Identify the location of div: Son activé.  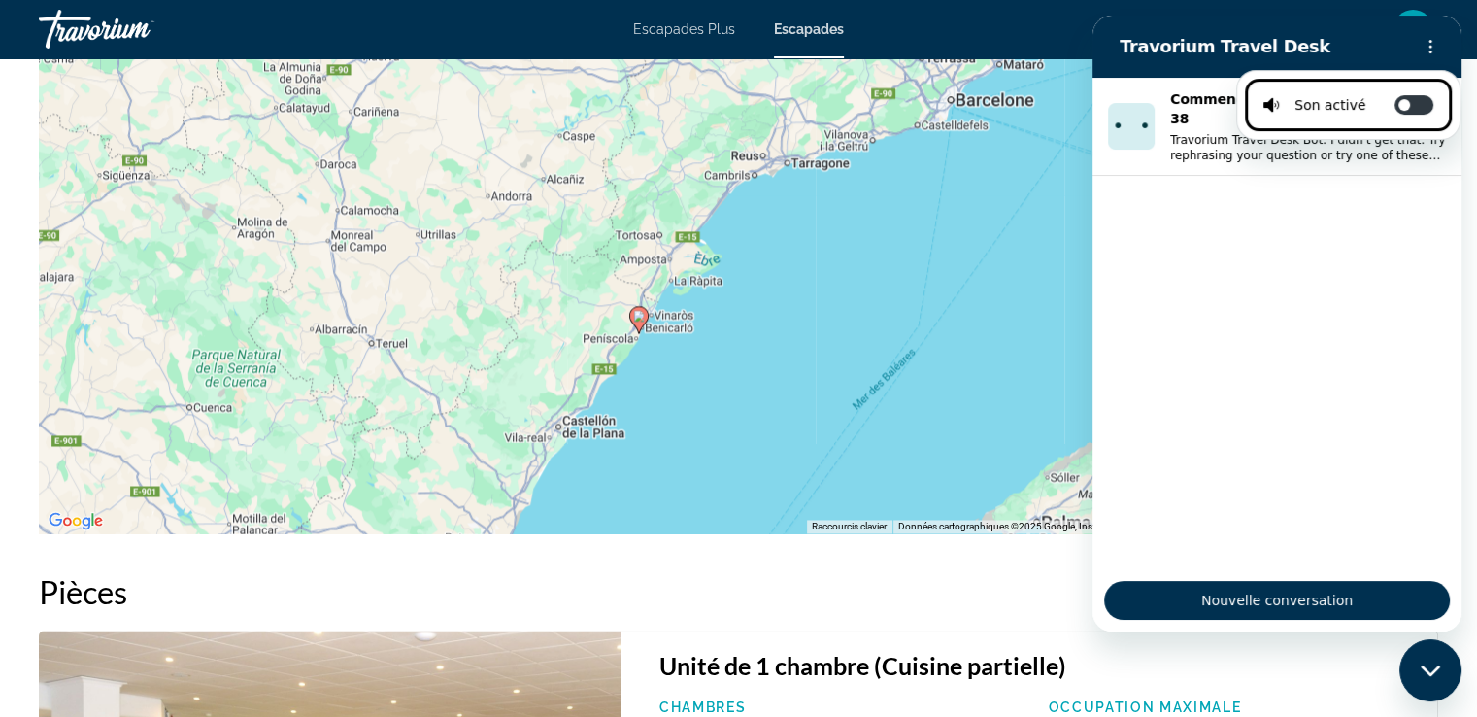
(221, 89).